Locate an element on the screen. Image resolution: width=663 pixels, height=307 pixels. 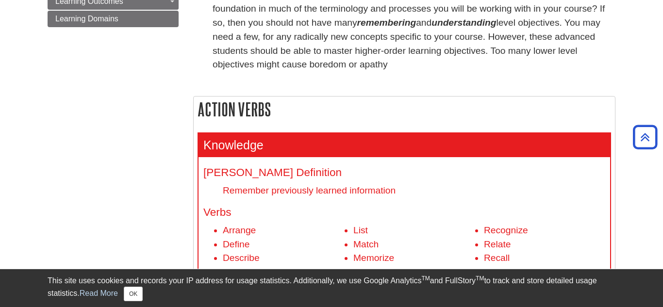
li: Duplicate is located at coordinates (284, 272).